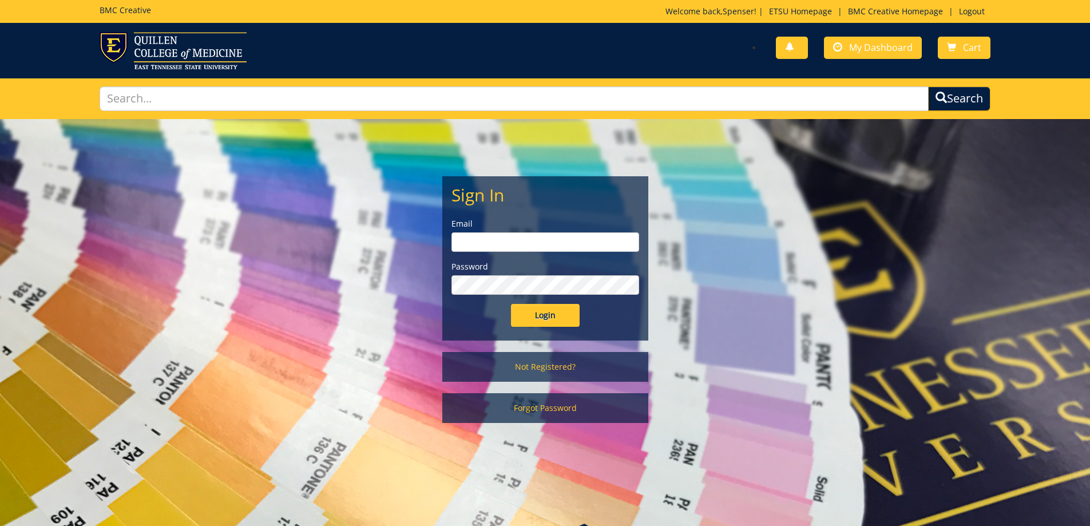 The image size is (1090, 526). I want to click on a: Spenser, so click(738, 11).